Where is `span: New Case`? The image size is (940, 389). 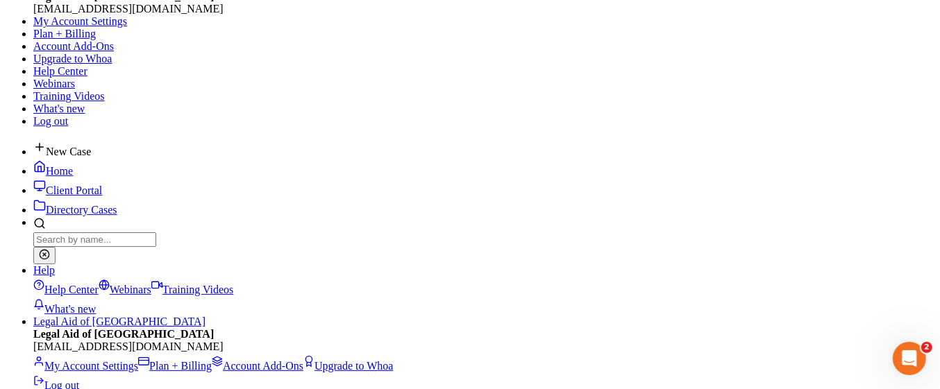 span: New Case is located at coordinates (68, 151).